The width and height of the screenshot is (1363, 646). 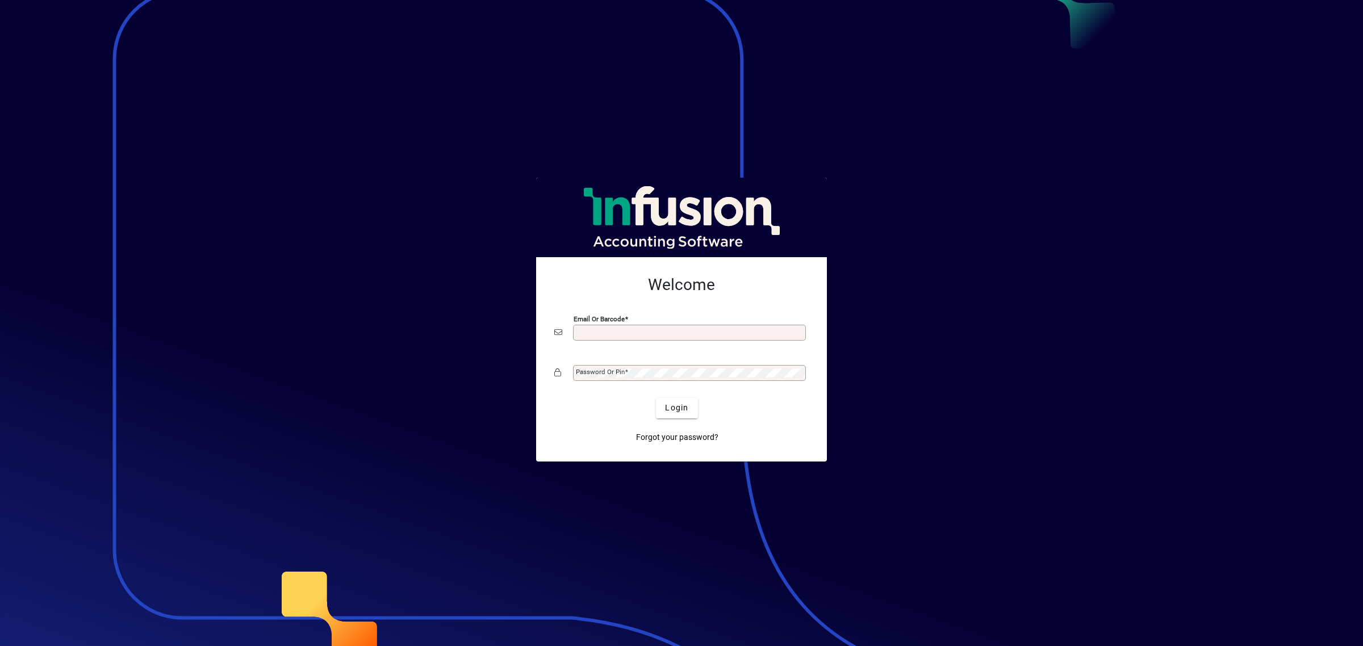 I want to click on mat-label: Email or Barcode, so click(x=599, y=319).